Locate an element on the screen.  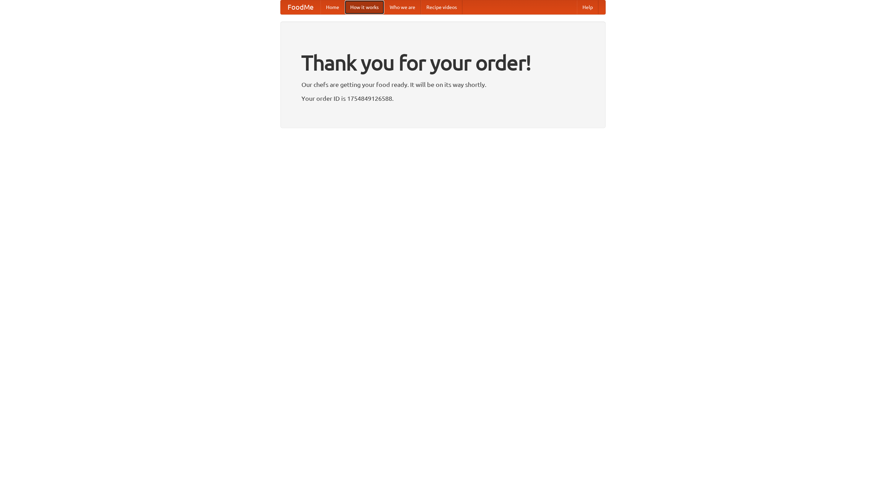
p: Our chefs are getting your food ready. It will be on its way shortly. is located at coordinates (443, 84).